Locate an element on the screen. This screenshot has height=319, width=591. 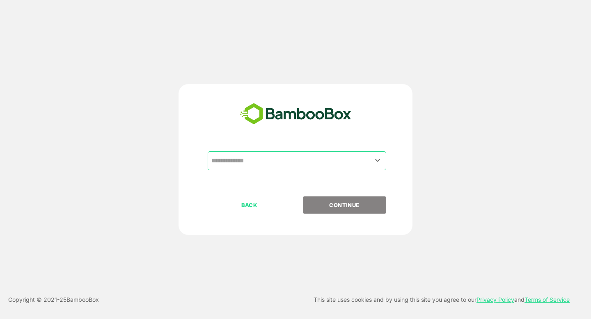
p: CONTINUE is located at coordinates (344, 205).